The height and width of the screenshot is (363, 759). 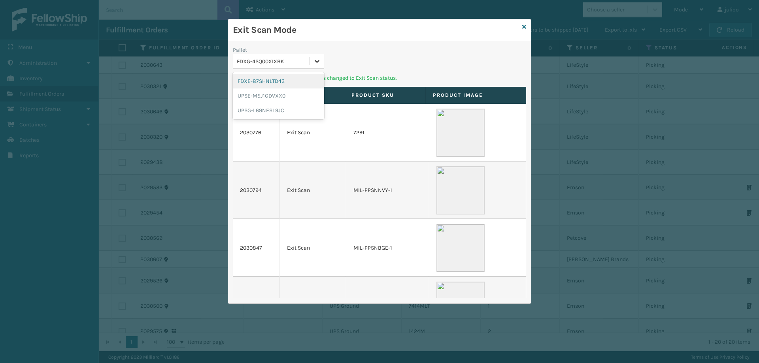 I want to click on a: 2030847, so click(x=251, y=248).